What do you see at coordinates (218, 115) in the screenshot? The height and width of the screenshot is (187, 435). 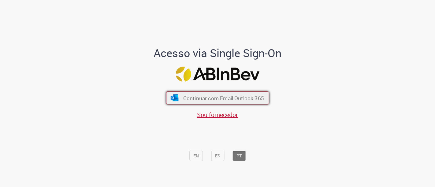 I see `a: Sou fornecedor` at bounding box center [218, 115].